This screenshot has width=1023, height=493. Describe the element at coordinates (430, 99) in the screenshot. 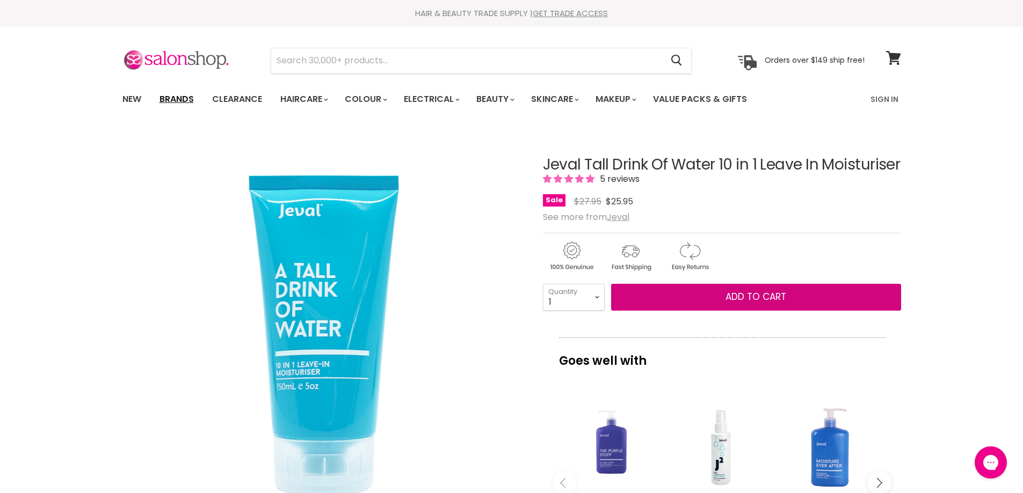

I see `a: Electrical` at that location.